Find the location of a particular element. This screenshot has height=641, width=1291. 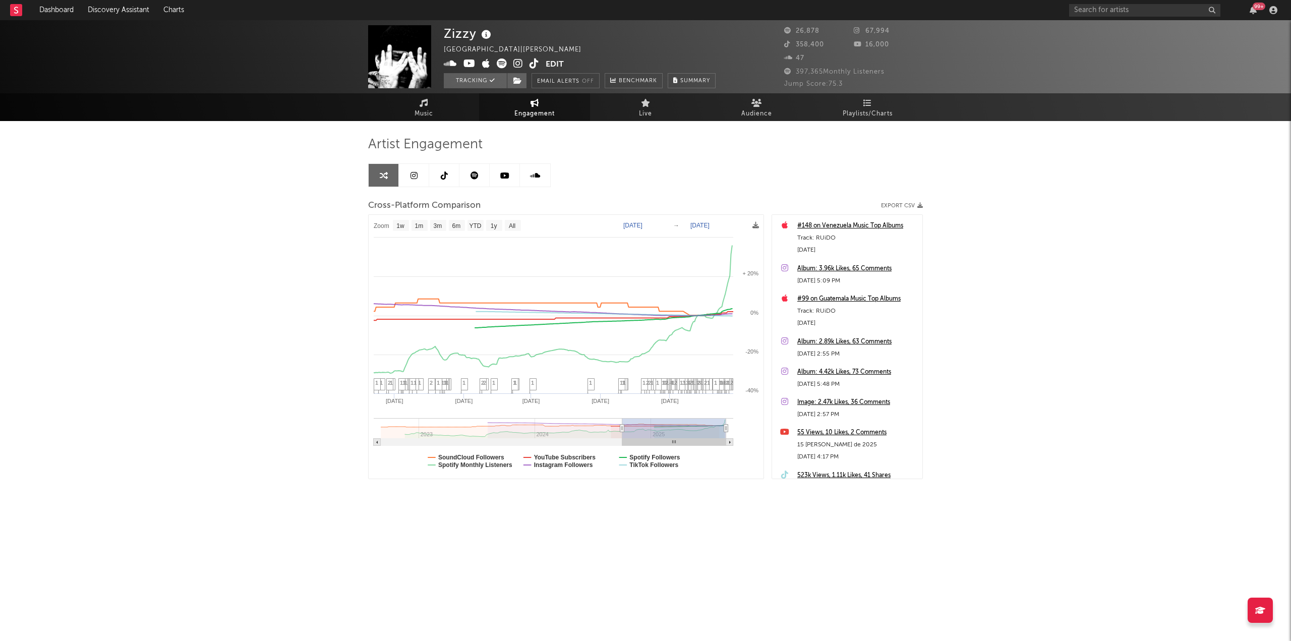

a: Audience is located at coordinates (757, 107).